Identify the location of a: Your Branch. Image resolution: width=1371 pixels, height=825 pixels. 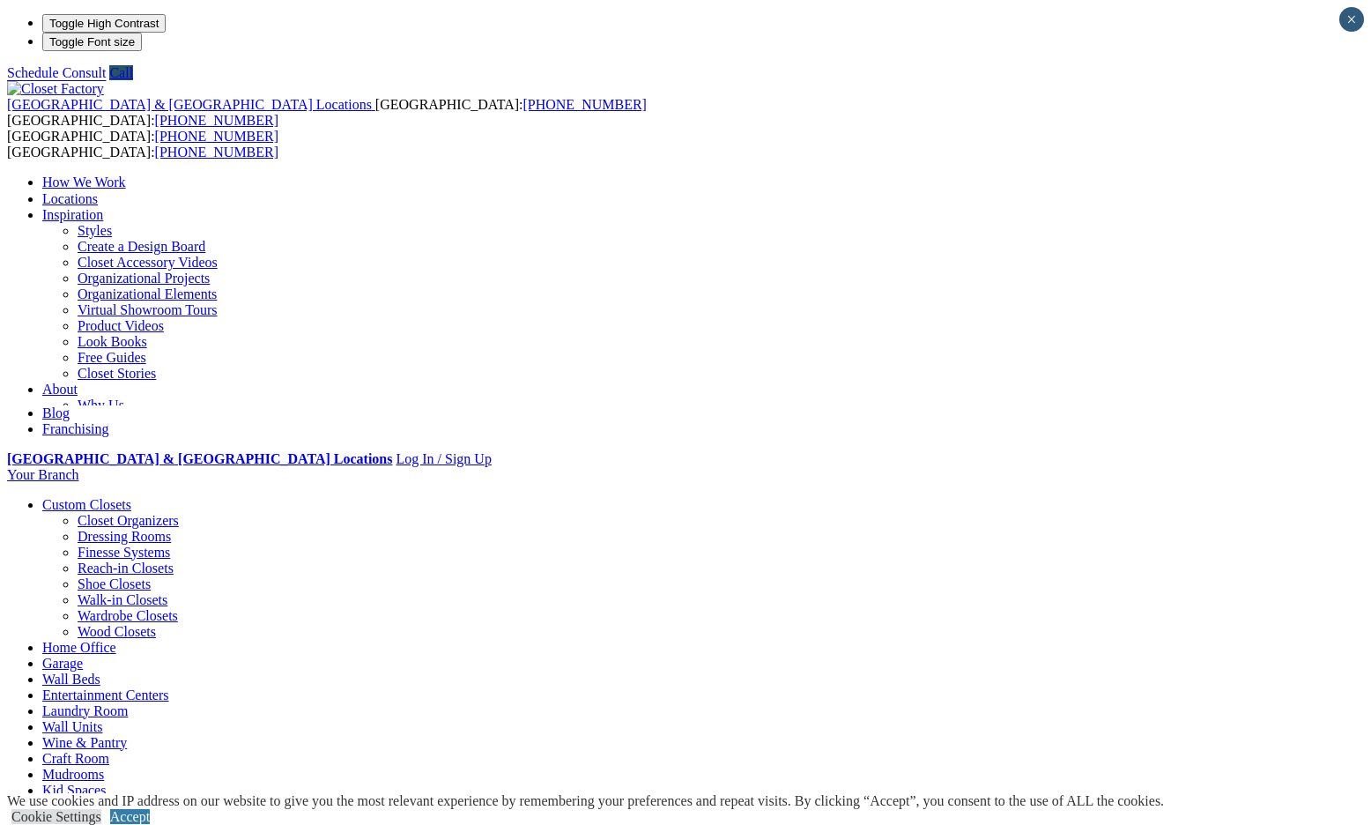
(42, 474).